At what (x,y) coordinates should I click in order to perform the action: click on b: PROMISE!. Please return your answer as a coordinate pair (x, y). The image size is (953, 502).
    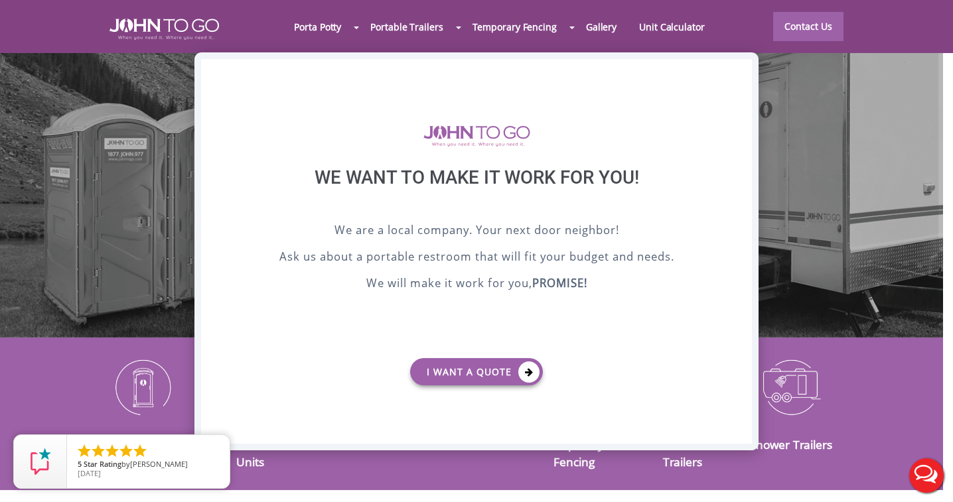
    Looking at the image, I should click on (559, 283).